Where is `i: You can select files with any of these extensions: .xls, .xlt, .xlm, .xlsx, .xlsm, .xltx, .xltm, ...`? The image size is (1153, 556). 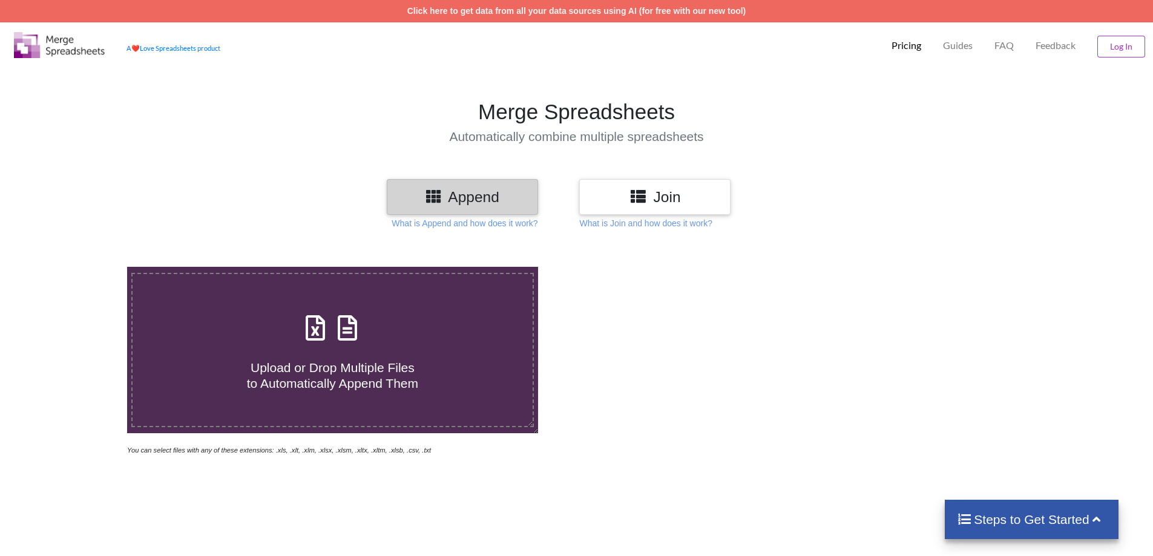
i: You can select files with any of these extensions: .xls, .xlt, .xlm, .xlsx, .xlsm, .xltx, .xltm, ... is located at coordinates (279, 450).